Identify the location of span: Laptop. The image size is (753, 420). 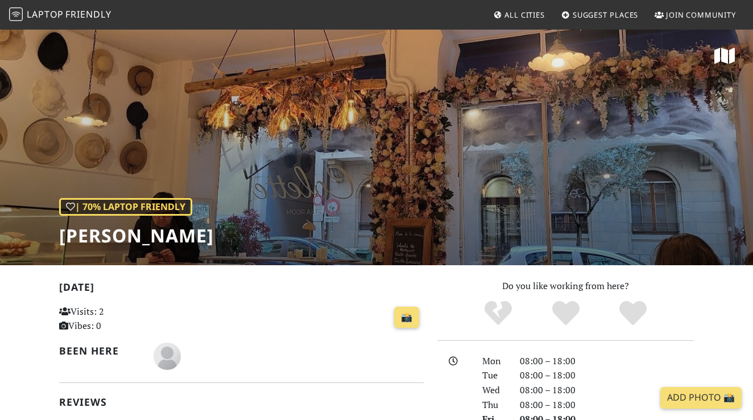
(45, 14).